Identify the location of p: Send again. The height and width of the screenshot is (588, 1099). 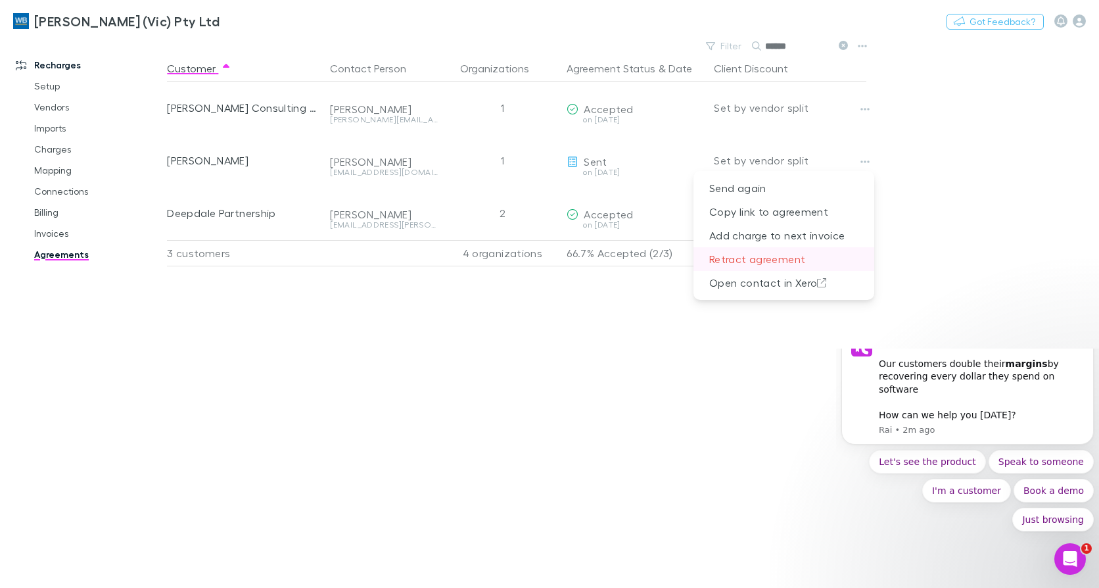
(784, 188).